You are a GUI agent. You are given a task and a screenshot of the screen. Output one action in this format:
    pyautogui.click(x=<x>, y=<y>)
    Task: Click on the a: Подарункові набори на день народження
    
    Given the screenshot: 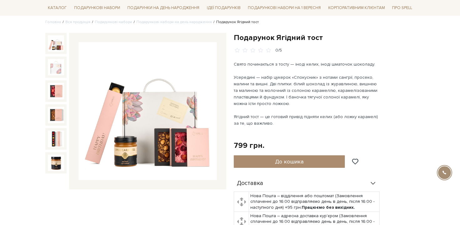 What is the action you would take?
    pyautogui.click(x=174, y=22)
    